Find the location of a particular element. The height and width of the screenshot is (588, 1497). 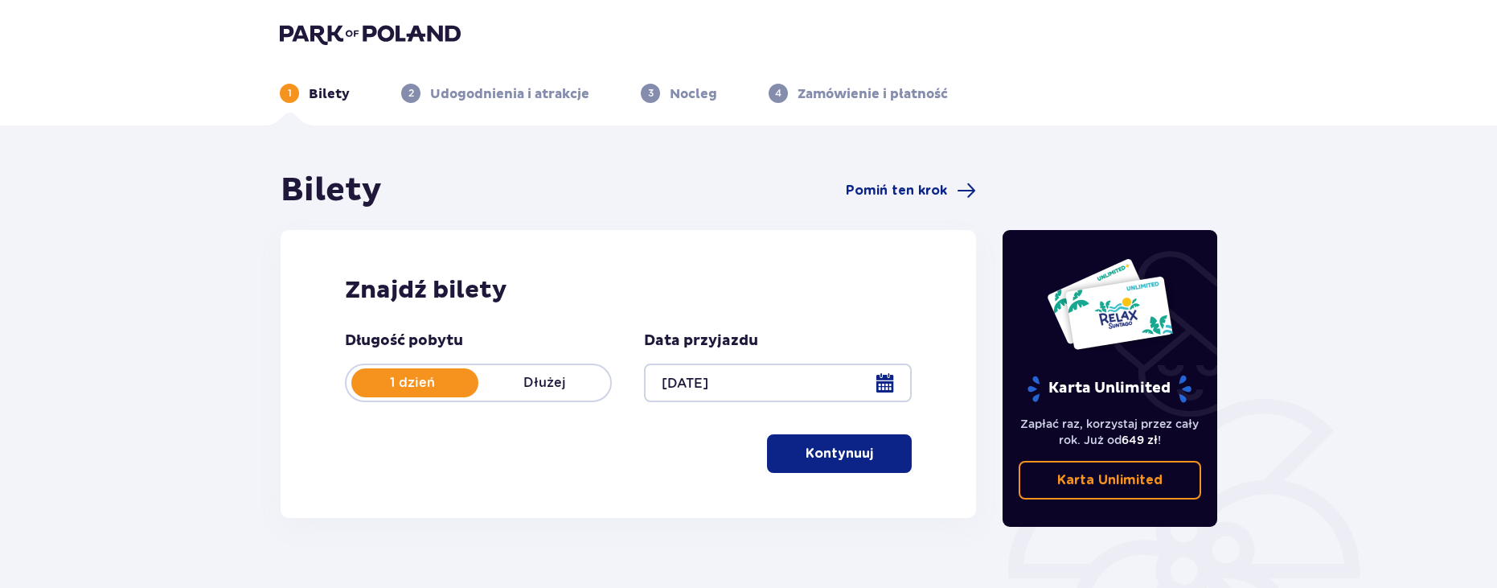

img: Park of Poland logo is located at coordinates (370, 34).